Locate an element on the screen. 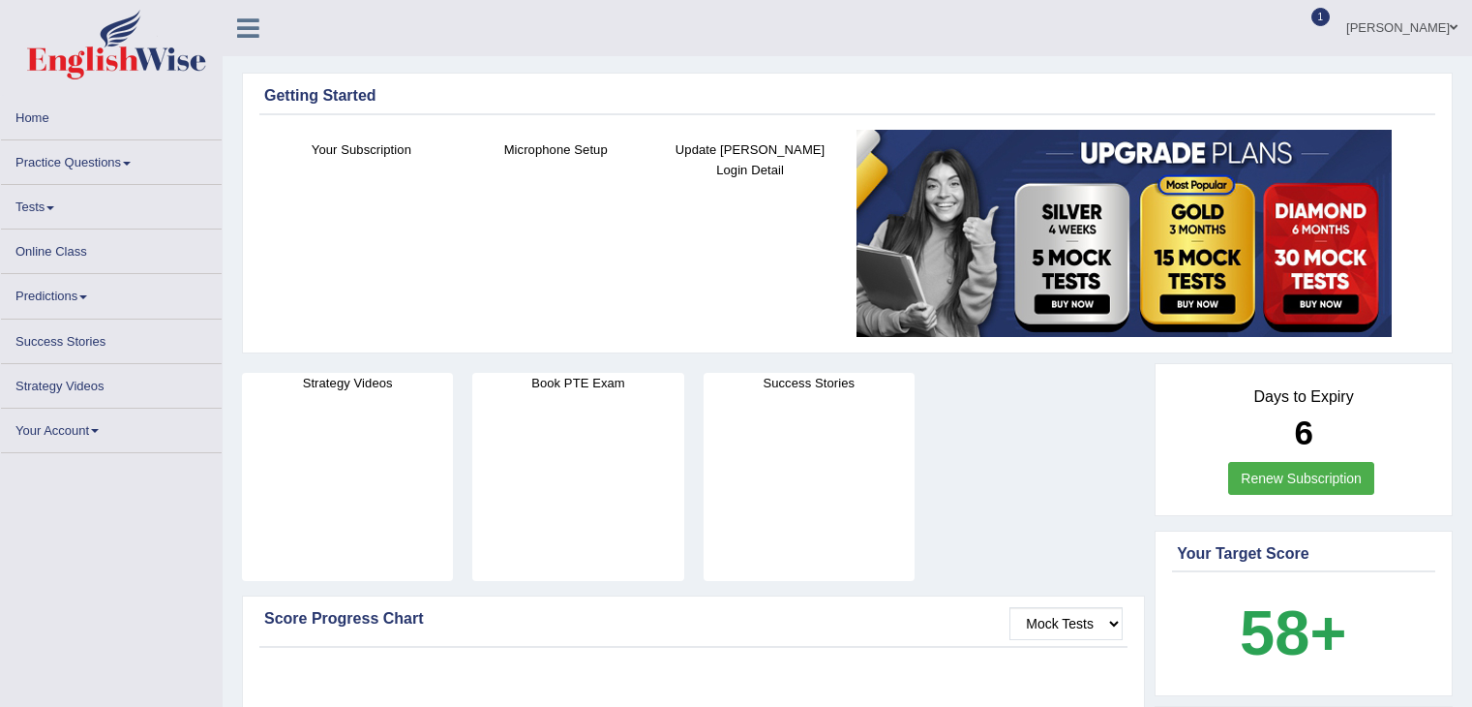 The image size is (1472, 707). a: Success Stories is located at coordinates (111, 338).